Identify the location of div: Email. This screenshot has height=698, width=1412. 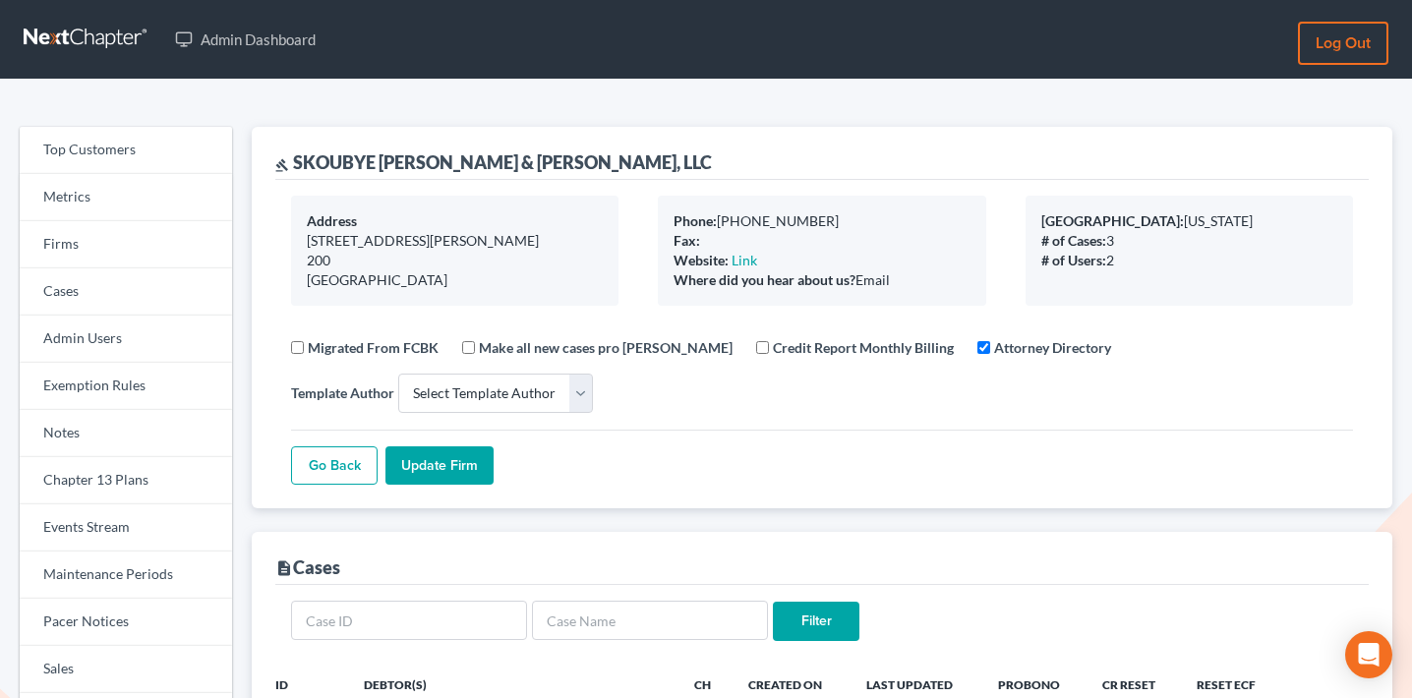
(821, 280).